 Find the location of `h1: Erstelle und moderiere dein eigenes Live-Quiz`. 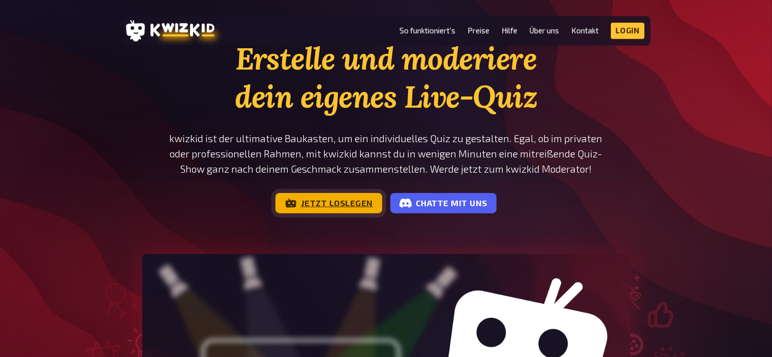

h1: Erstelle und moderiere dein eigenes Live-Quiz is located at coordinates (386, 78).